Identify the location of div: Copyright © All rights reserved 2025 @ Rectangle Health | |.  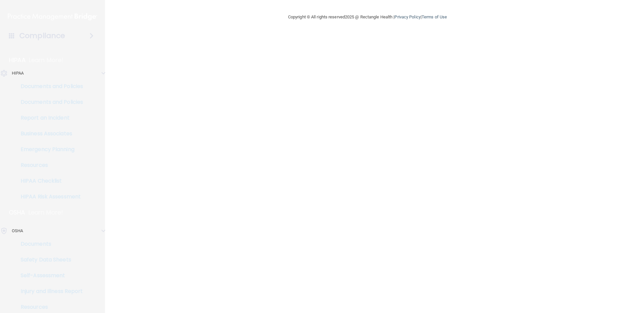
(367, 17).